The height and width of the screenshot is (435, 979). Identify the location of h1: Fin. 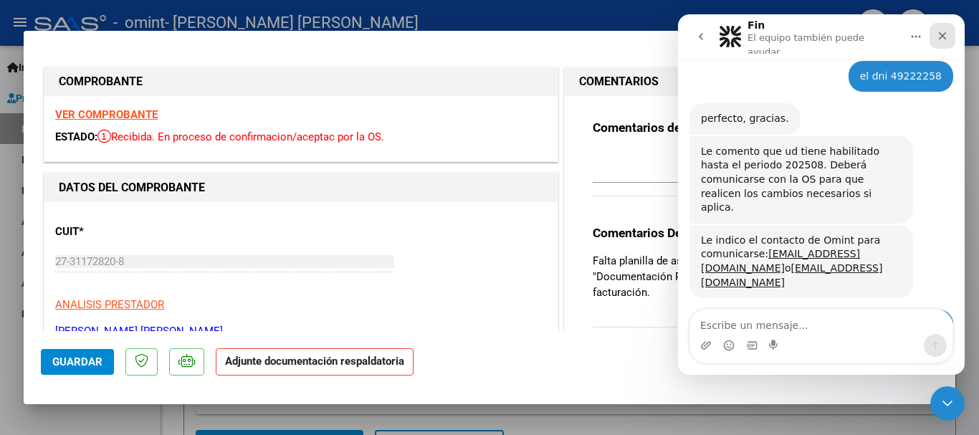
(78, 11).